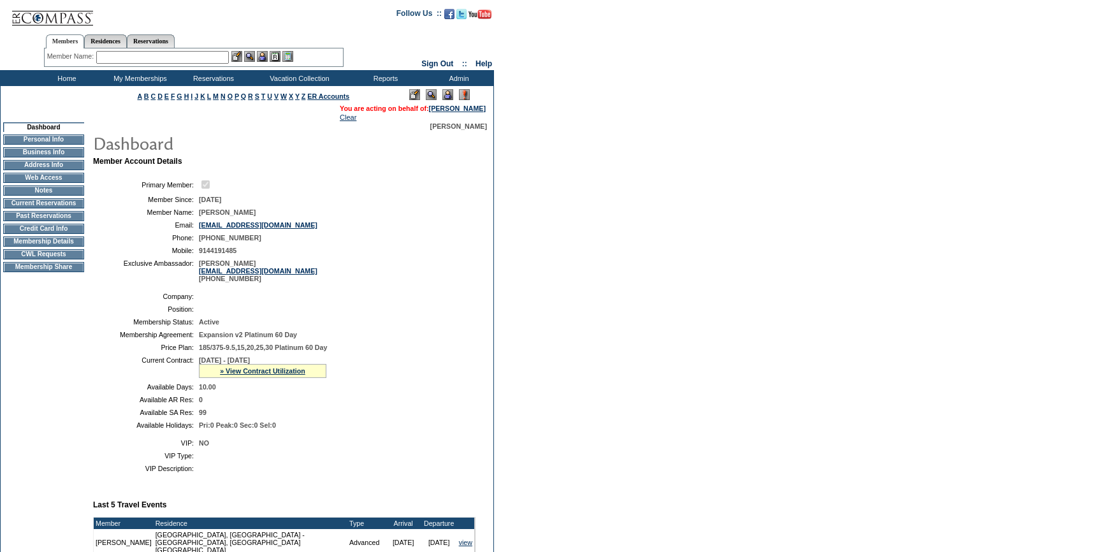 The width and height of the screenshot is (1104, 552). Describe the element at coordinates (43, 191) in the screenshot. I see `td: Notes` at that location.